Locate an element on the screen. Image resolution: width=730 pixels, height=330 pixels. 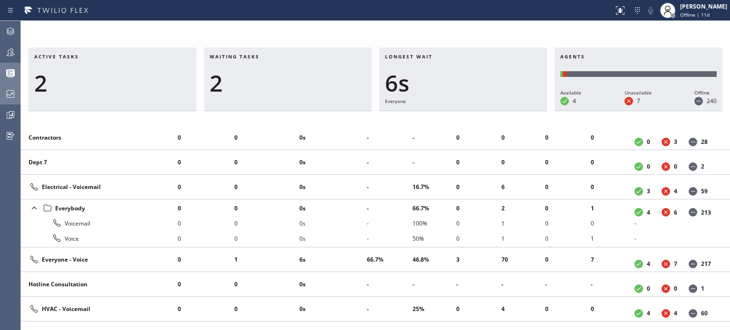
li: 4 is located at coordinates (523, 309).